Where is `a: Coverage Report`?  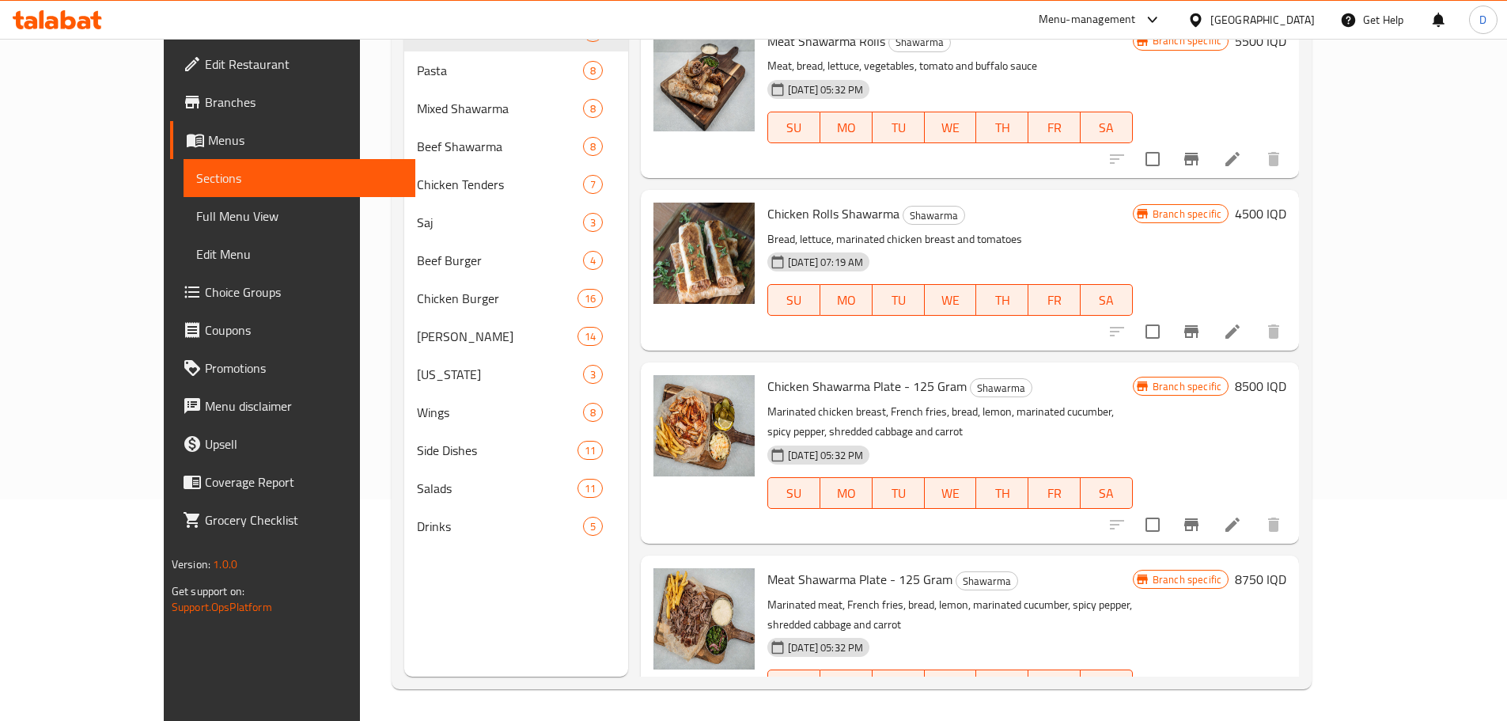 a: Coverage Report is located at coordinates (293, 482).